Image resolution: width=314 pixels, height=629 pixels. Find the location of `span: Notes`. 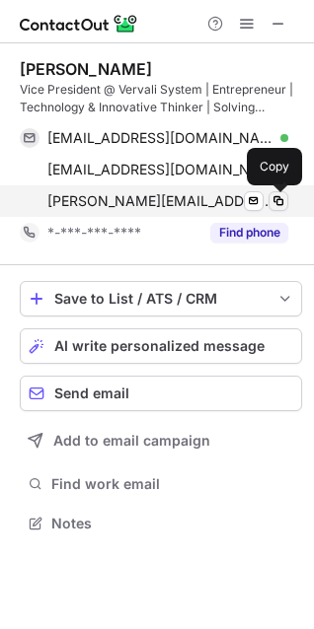

span: Notes is located at coordinates (173, 524).